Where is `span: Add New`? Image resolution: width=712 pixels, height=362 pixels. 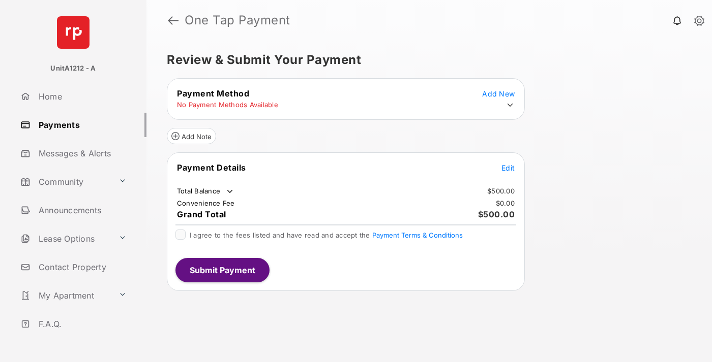 span: Add New is located at coordinates (498, 94).